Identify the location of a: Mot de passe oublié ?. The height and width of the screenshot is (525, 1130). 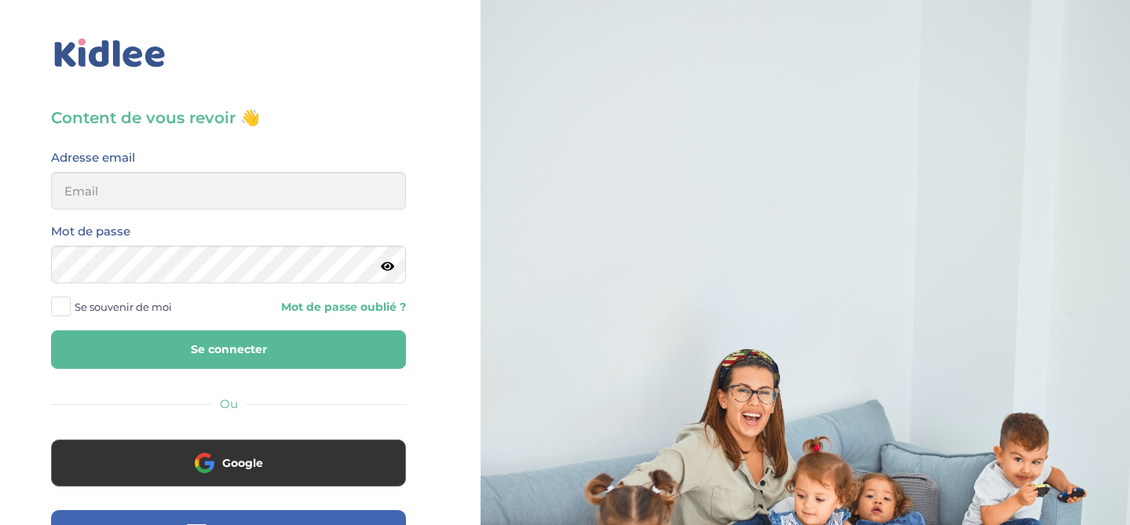
(323, 307).